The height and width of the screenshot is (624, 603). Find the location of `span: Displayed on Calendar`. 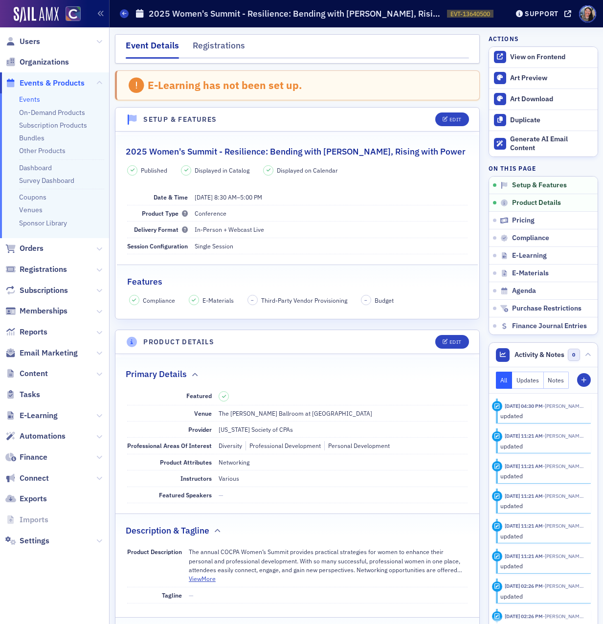

span: Displayed on Calendar is located at coordinates (307, 170).